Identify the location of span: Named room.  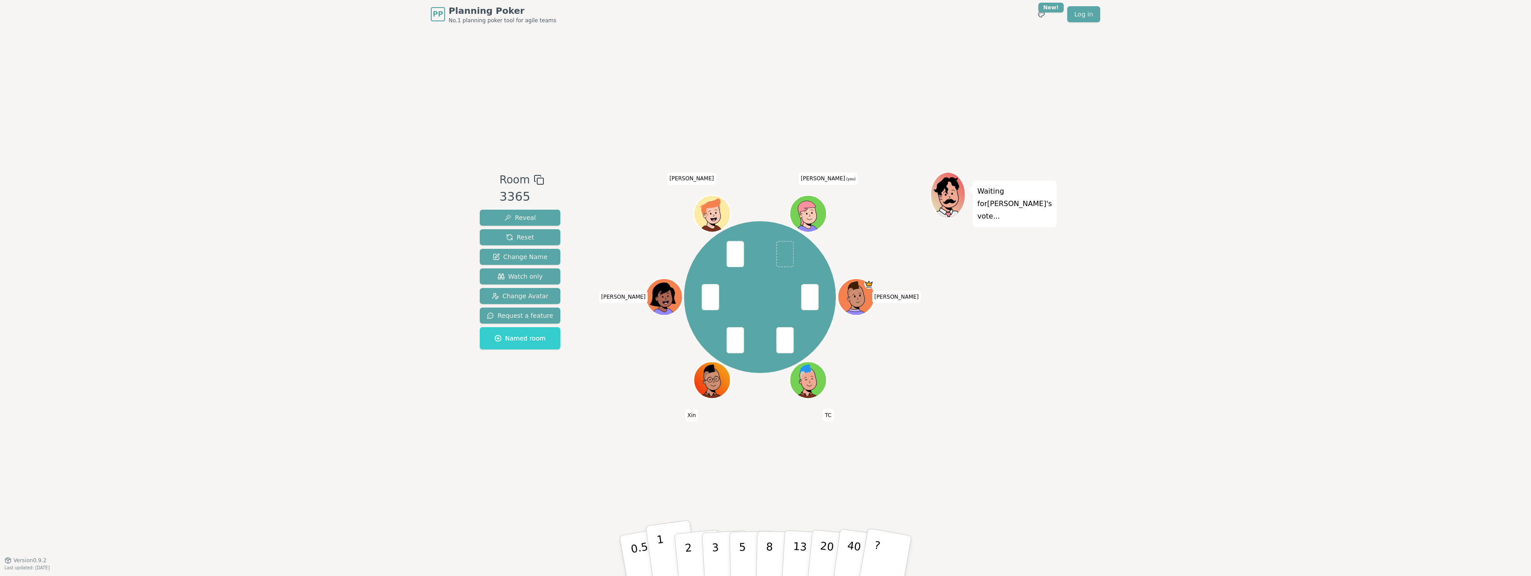
(520, 338).